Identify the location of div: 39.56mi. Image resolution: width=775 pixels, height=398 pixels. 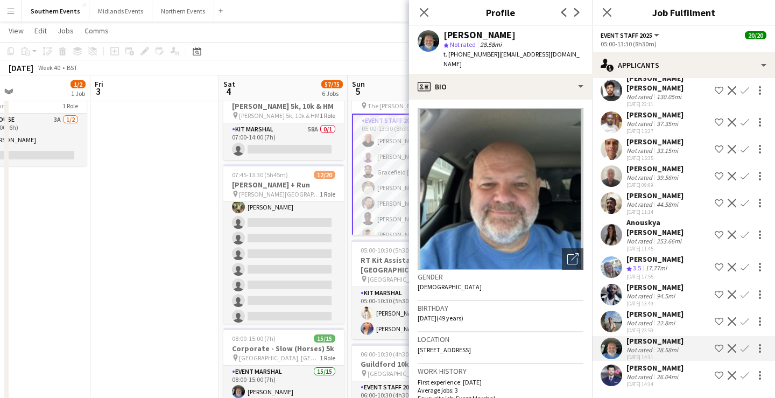
(667, 177).